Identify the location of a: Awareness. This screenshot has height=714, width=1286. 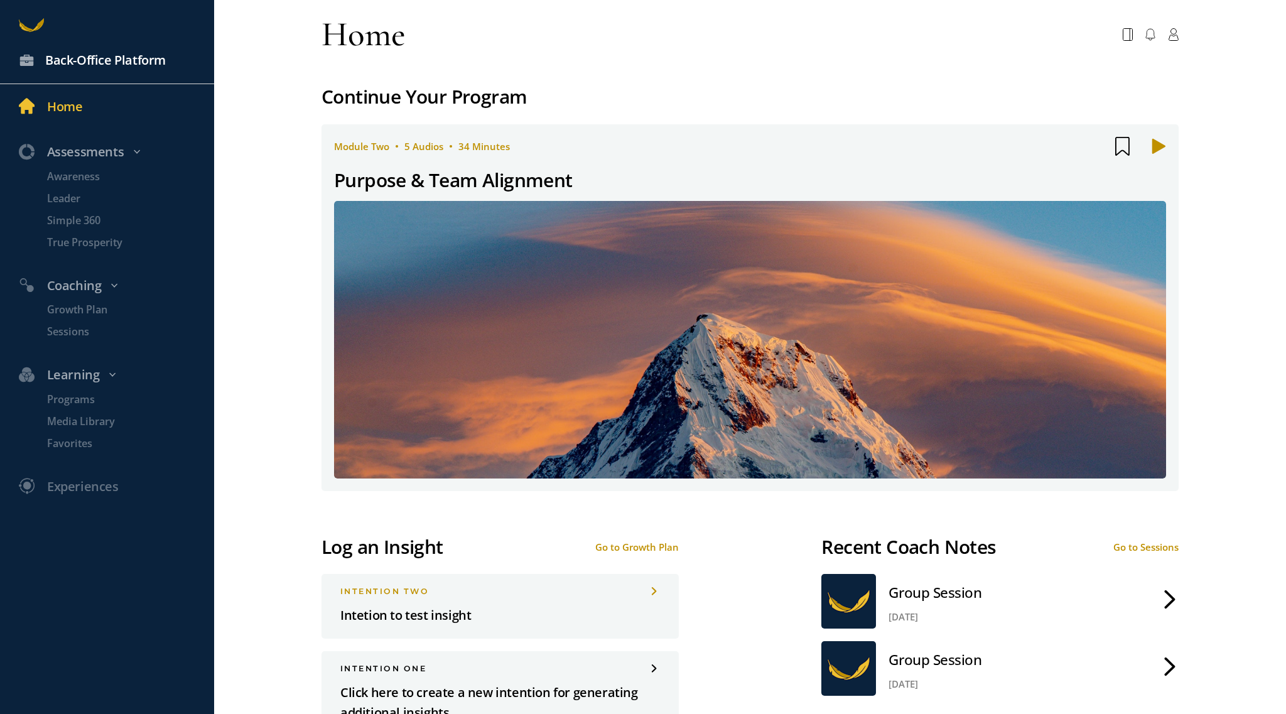
(121, 177).